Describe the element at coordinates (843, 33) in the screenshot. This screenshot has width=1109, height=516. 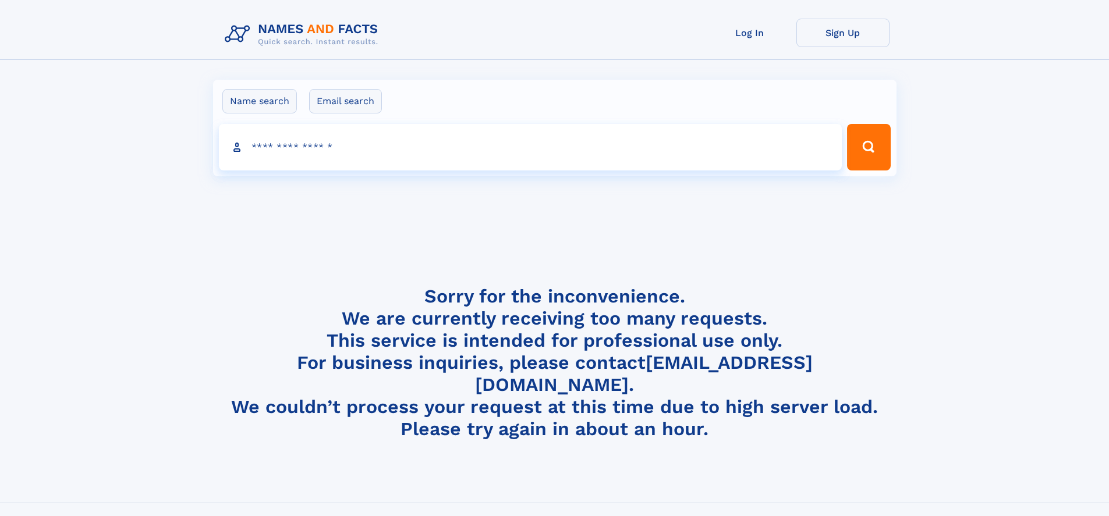
I see `a: Sign Up` at that location.